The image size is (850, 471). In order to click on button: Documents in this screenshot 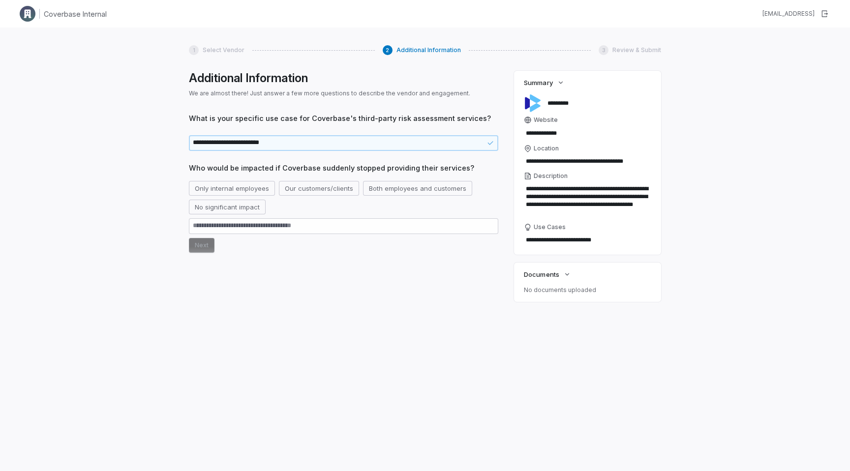, I will do `click(547, 275)`.